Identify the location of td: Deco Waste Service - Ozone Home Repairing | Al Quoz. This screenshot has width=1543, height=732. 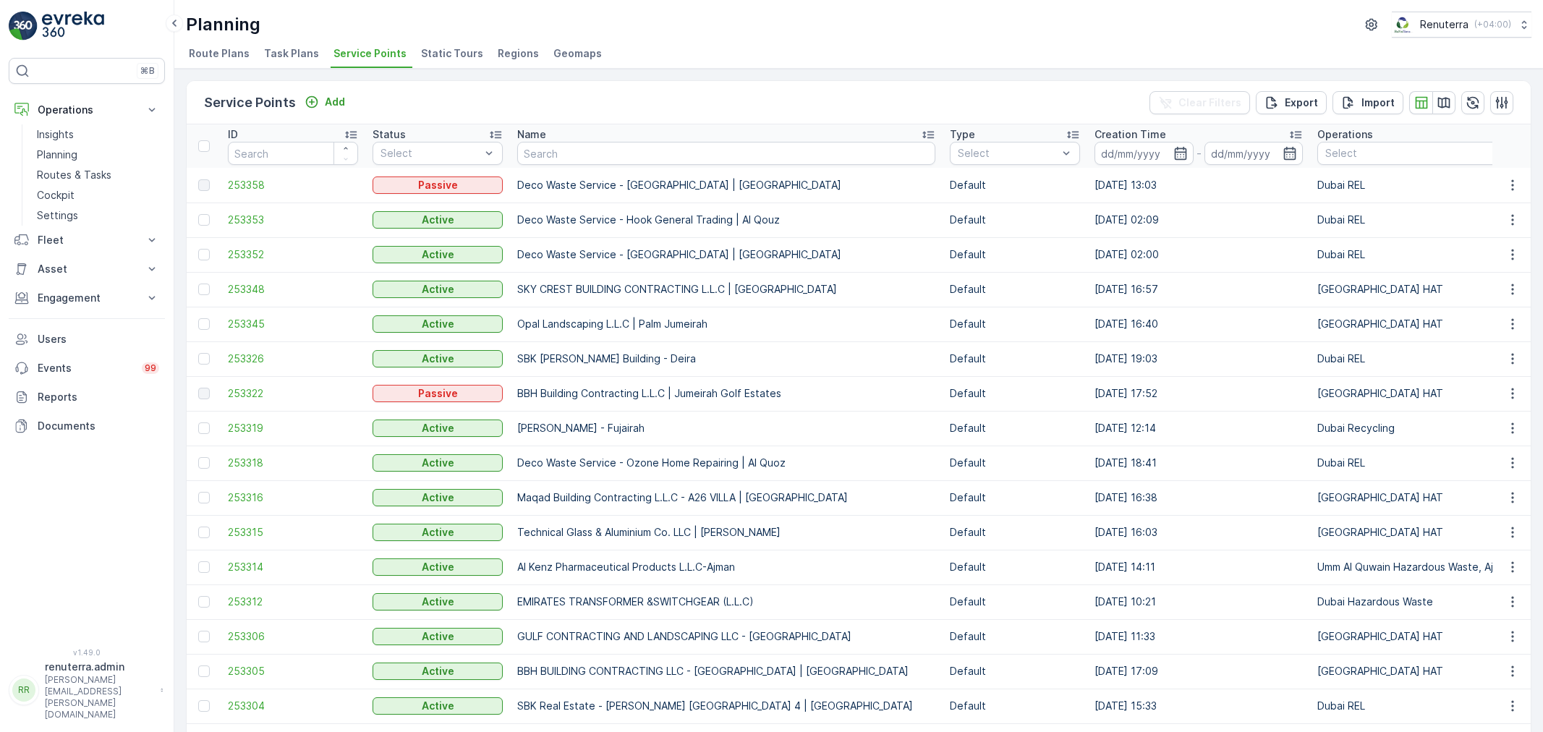
(726, 463).